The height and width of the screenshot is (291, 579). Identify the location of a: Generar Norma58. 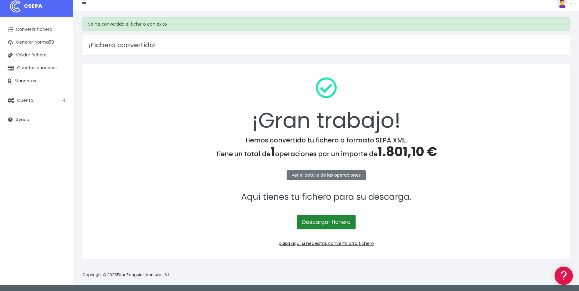
(37, 42).